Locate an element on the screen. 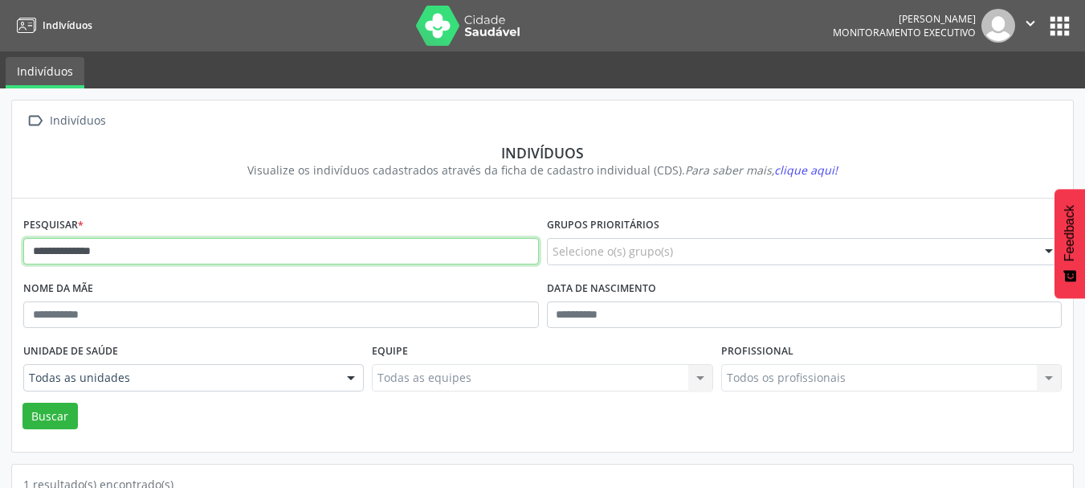 Image resolution: width=1085 pixels, height=488 pixels. span: Todas as unidades is located at coordinates (180, 378).